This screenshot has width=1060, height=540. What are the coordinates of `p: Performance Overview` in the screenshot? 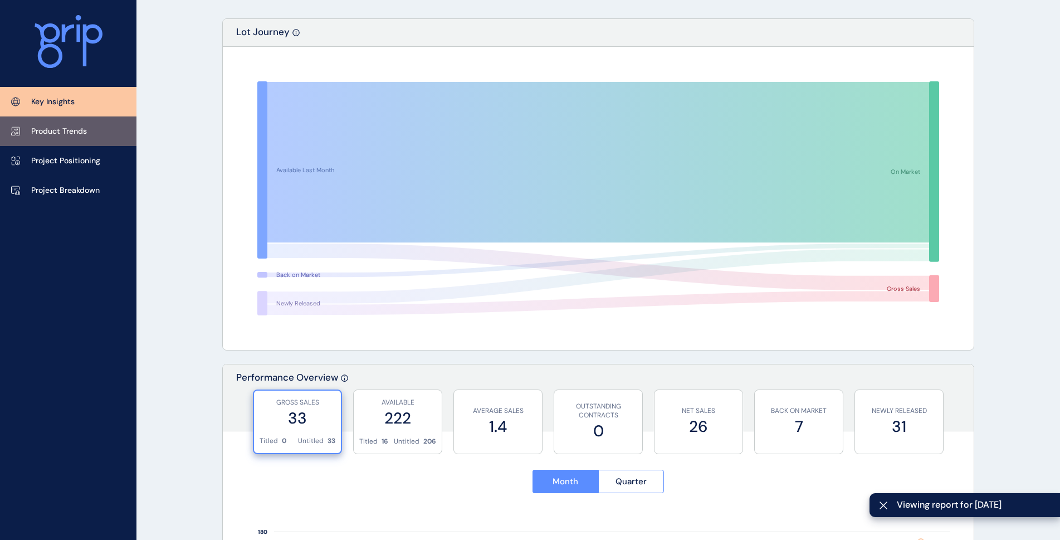 It's located at (287, 401).